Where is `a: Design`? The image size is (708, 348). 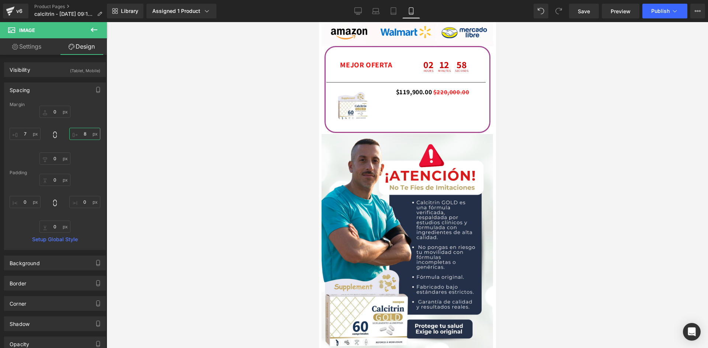 a: Design is located at coordinates (81, 46).